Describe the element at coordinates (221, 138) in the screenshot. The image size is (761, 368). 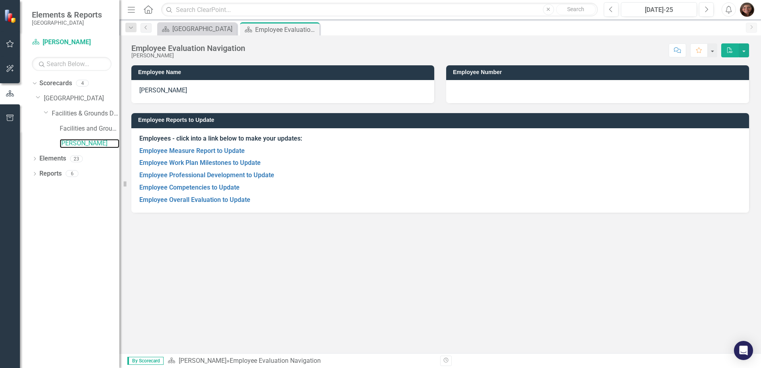
I see `strong: Employees - click into a link below to make your updates:` at that location.